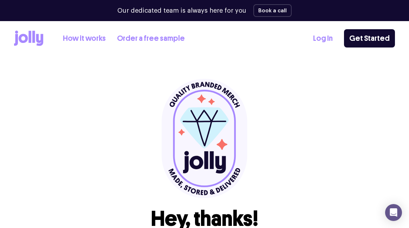  I want to click on a: Get Started, so click(370, 38).